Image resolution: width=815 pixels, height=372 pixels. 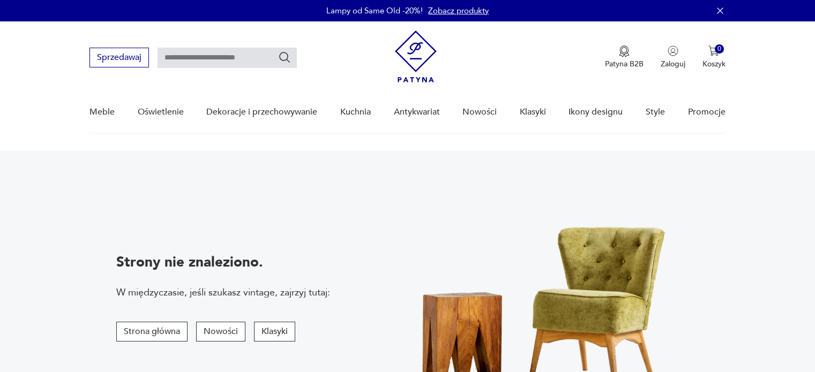 I want to click on a: Oświetlenie, so click(x=161, y=112).